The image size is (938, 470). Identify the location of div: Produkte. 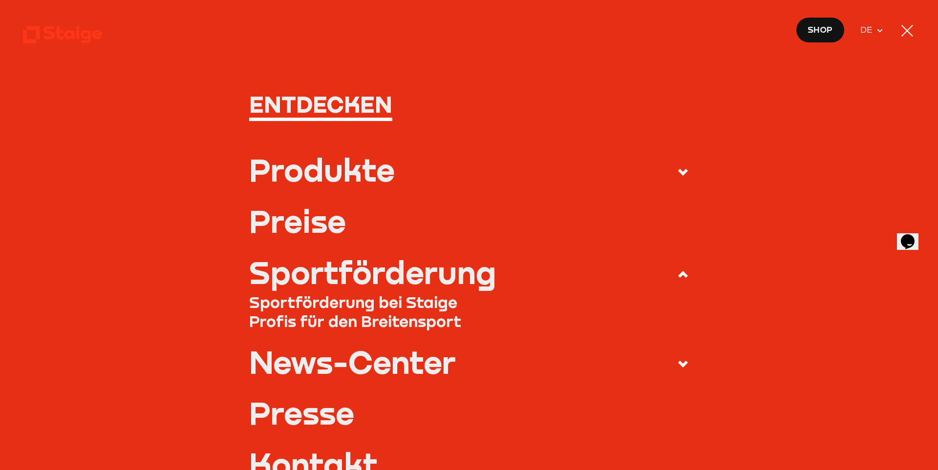
(322, 170).